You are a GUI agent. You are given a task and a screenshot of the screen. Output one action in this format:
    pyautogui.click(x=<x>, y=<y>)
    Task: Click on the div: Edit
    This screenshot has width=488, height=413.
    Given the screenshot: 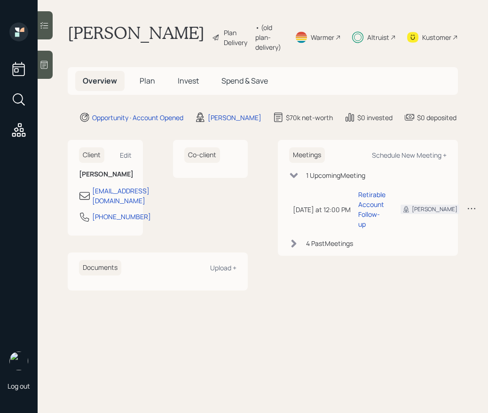 What is the action you would take?
    pyautogui.click(x=125, y=155)
    